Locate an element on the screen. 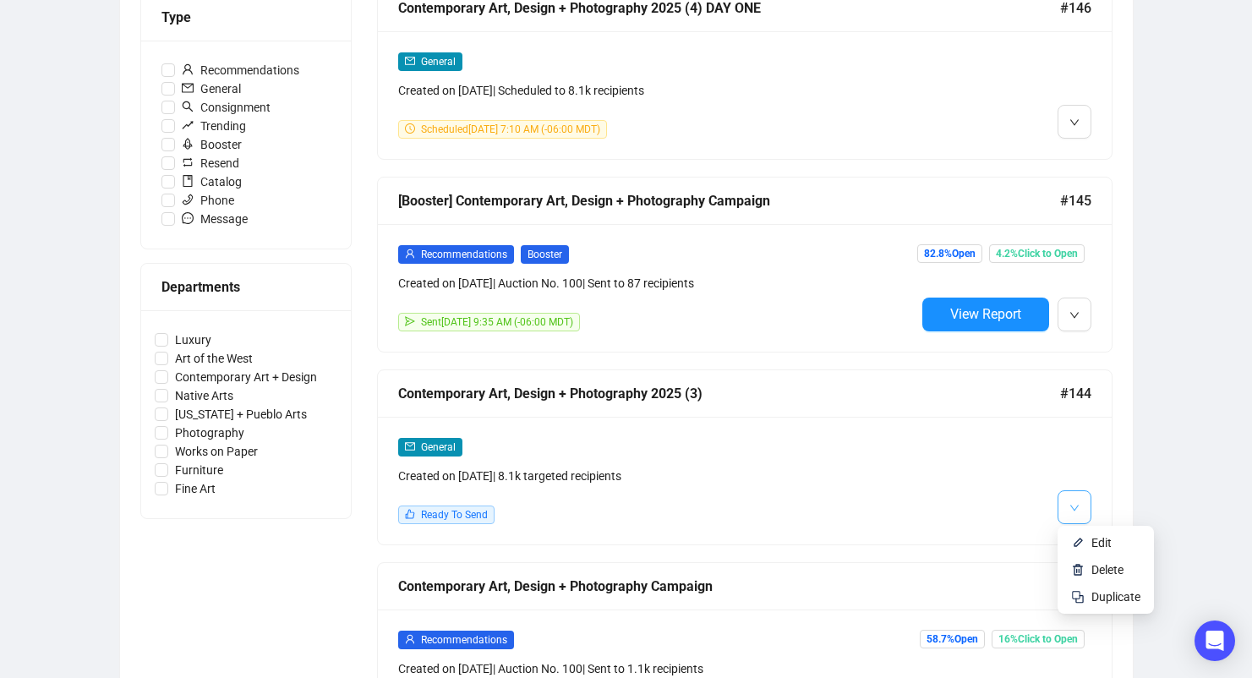 This screenshot has width=1252, height=678. span: send is located at coordinates (410, 321).